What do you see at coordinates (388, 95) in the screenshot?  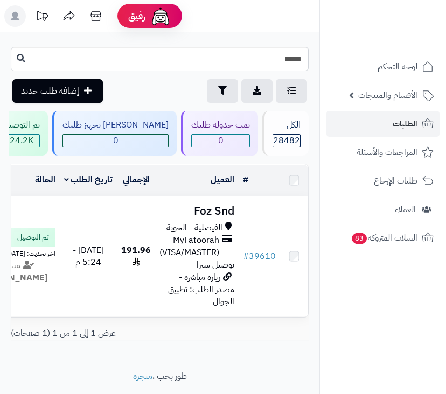 I see `span: الأقسام والمنتجات` at bounding box center [388, 95].